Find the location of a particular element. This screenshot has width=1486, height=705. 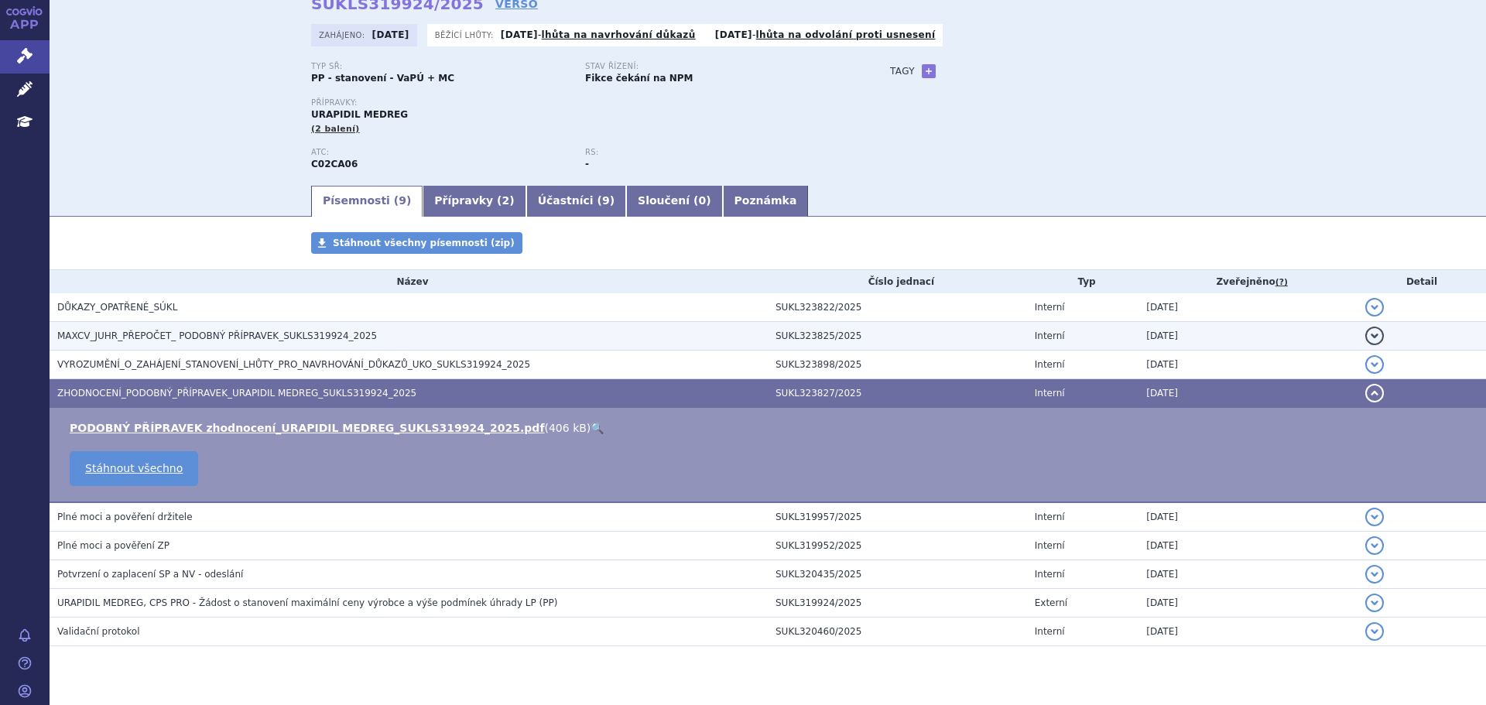

span: URAPIDIL MEDREG is located at coordinates (359, 115).